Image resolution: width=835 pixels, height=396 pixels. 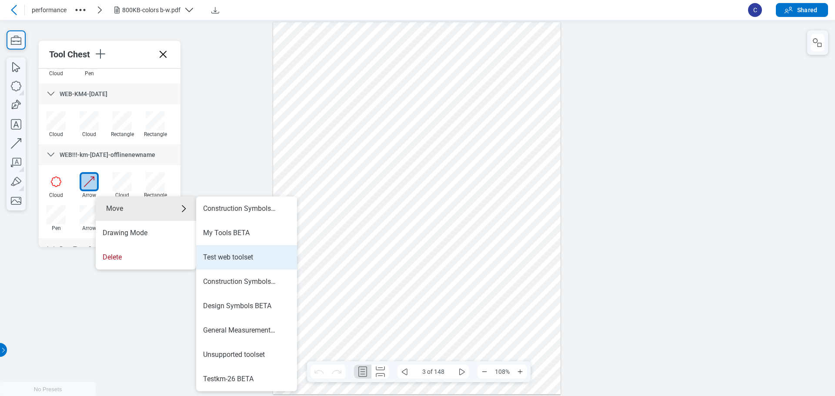 What do you see at coordinates (146, 233) in the screenshot?
I see `li: Drawing Mode` at bounding box center [146, 233].